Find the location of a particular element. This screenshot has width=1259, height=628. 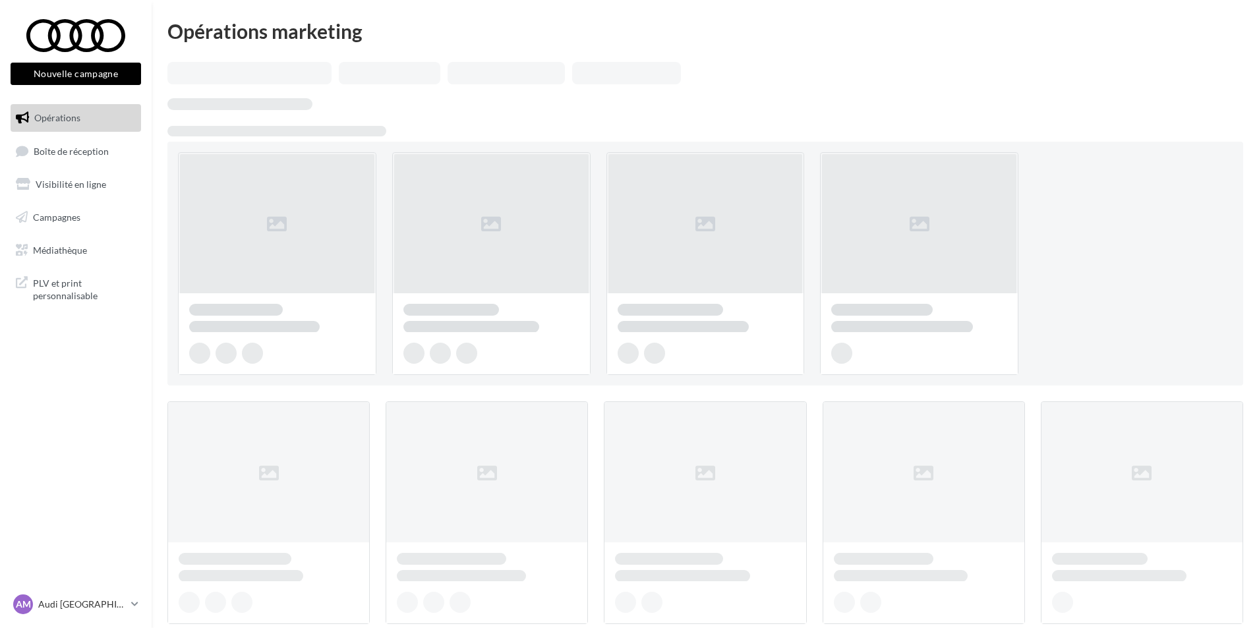

a: PLV et print personnalisable is located at coordinates (76, 288).